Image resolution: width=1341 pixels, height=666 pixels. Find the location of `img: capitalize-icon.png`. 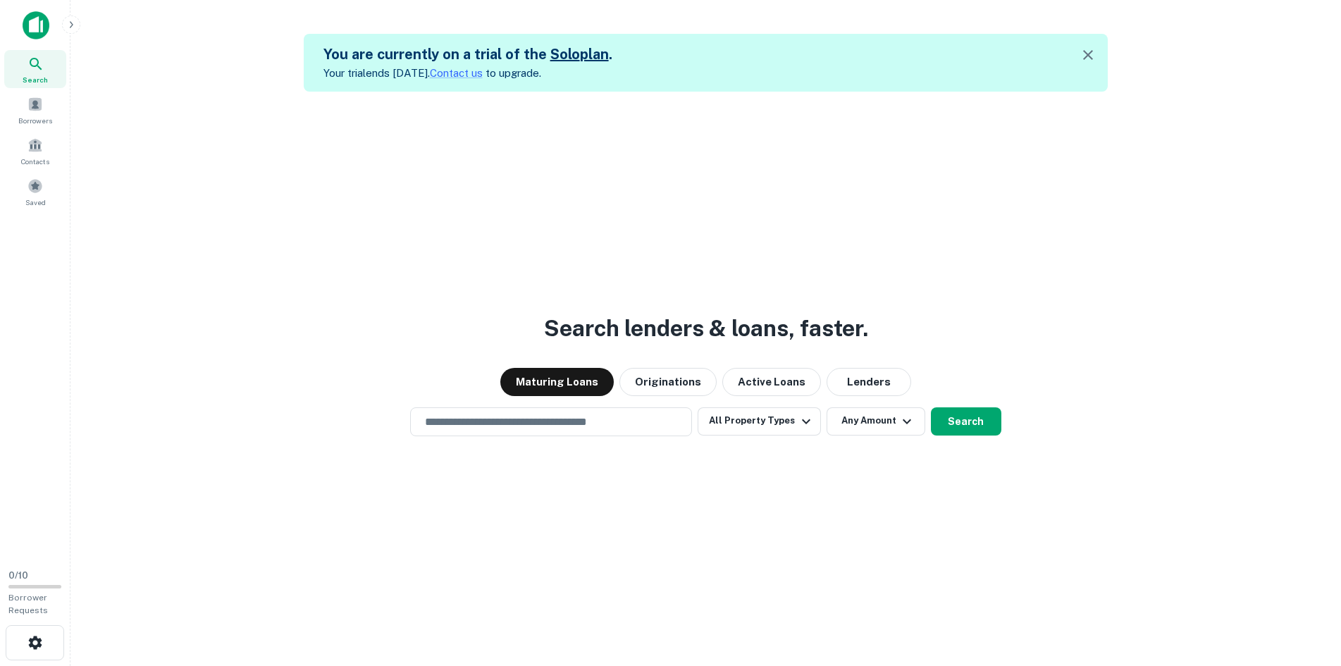

img: capitalize-icon.png is located at coordinates (36, 25).